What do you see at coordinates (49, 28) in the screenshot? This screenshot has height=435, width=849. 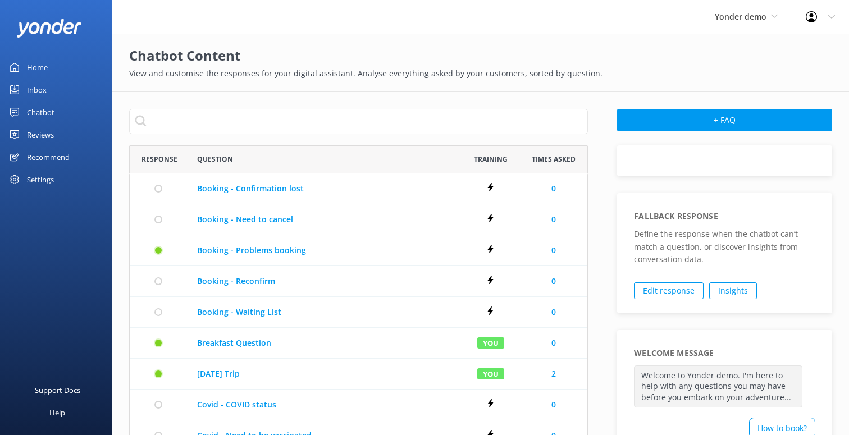 I see `img: yonder-white-logo.png` at bounding box center [49, 28].